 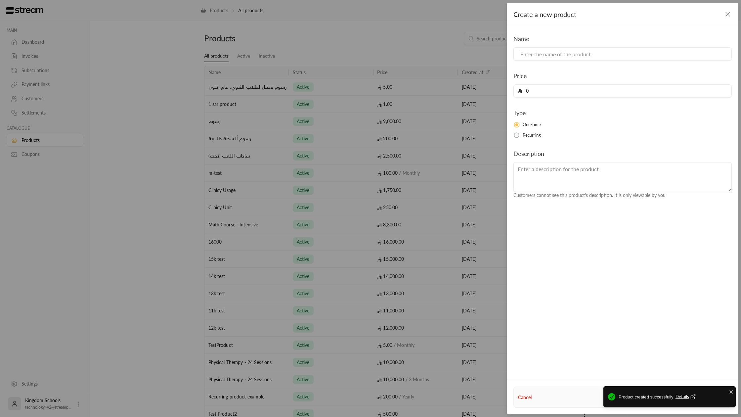 What do you see at coordinates (520, 113) in the screenshot?
I see `label: Type` at bounding box center [520, 113].